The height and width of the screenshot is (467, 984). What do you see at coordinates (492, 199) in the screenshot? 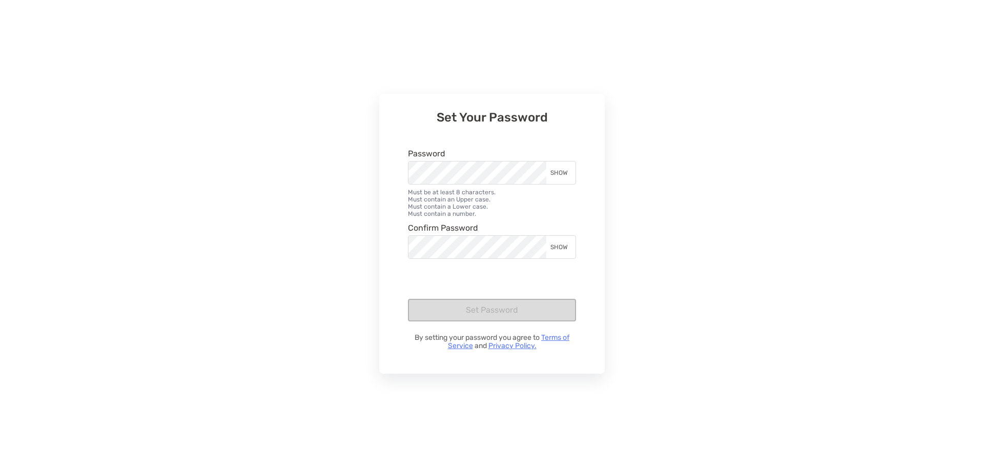
I see `li: Must contain an Upper case.` at bounding box center [492, 199].